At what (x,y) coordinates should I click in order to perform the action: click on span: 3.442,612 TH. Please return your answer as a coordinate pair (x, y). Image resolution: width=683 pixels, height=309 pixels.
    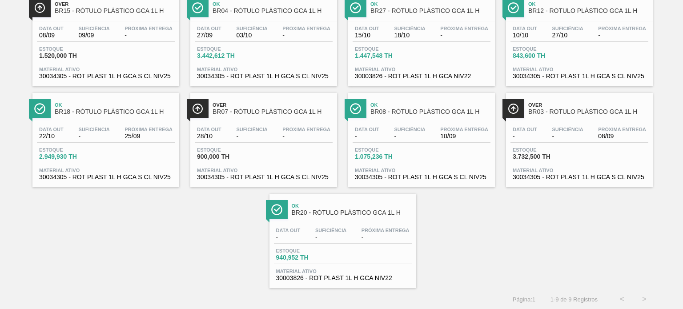
    Looking at the image, I should click on (228, 56).